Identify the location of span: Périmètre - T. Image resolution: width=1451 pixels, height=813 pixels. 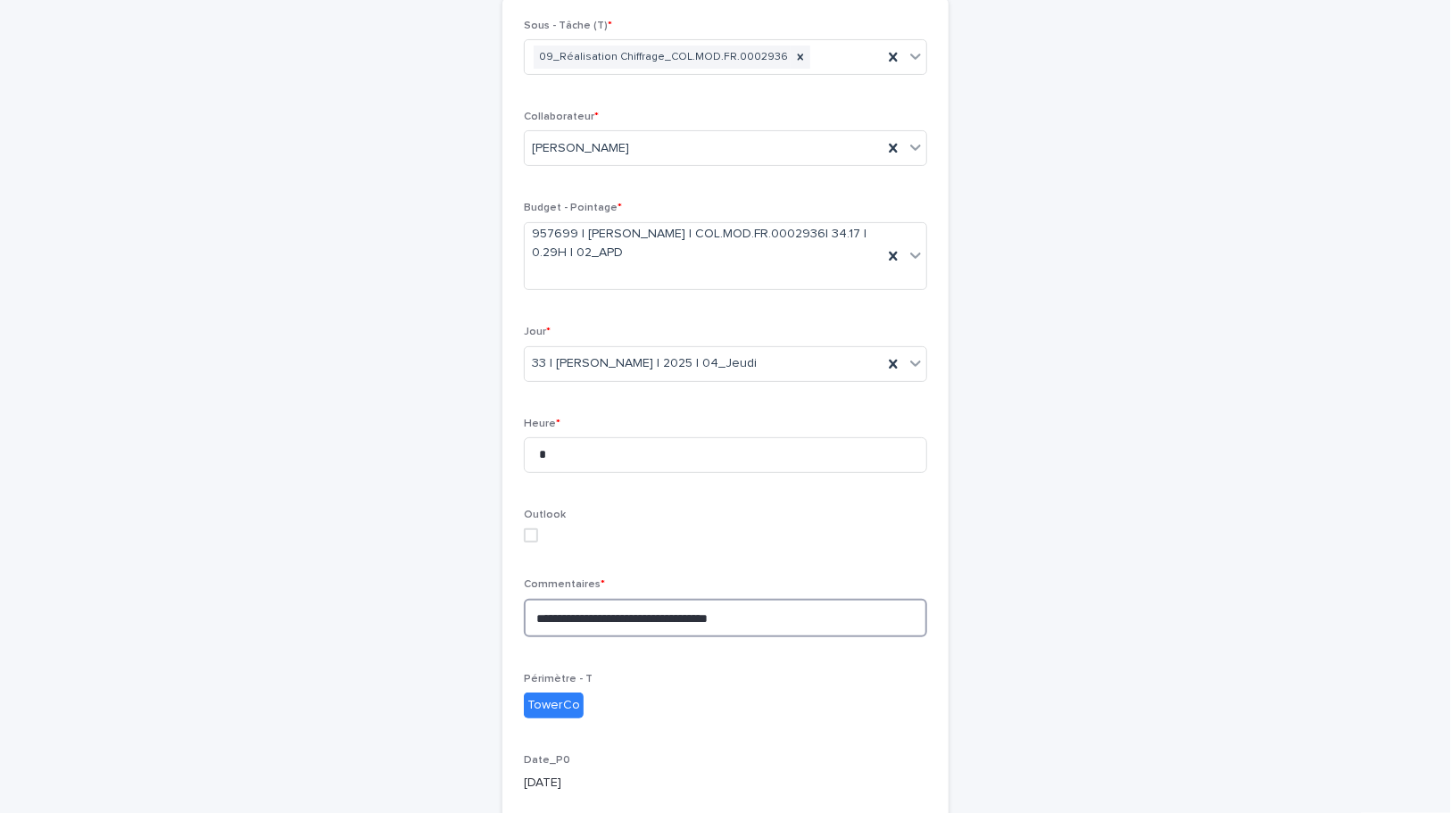
(558, 679).